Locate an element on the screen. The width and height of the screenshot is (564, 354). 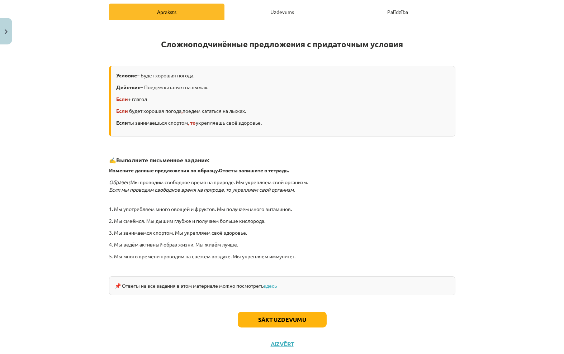
b: то is located at coordinates (193, 123).